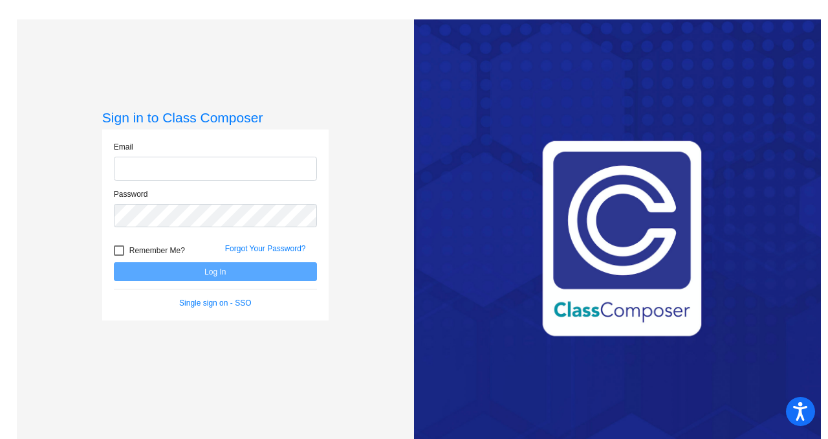 This screenshot has width=828, height=439. Describe the element at coordinates (265, 248) in the screenshot. I see `a: Forgot Your Password?` at that location.